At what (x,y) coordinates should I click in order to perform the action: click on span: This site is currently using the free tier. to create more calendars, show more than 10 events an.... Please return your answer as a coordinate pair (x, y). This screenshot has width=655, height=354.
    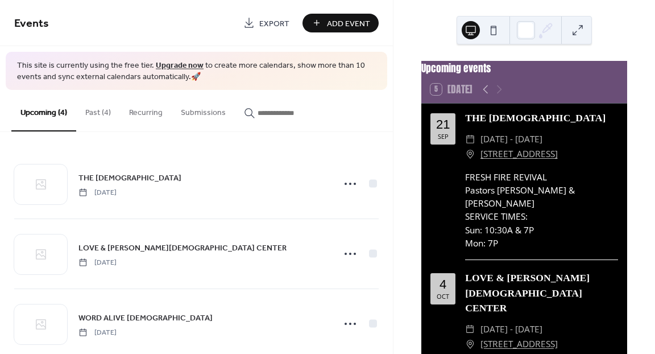
    Looking at the image, I should click on (196, 71).